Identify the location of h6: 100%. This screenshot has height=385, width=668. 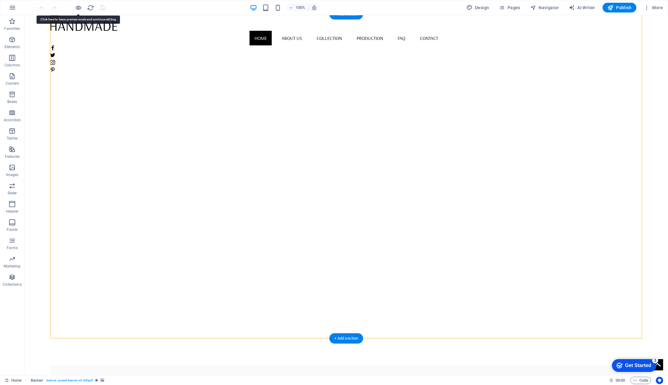
(300, 8).